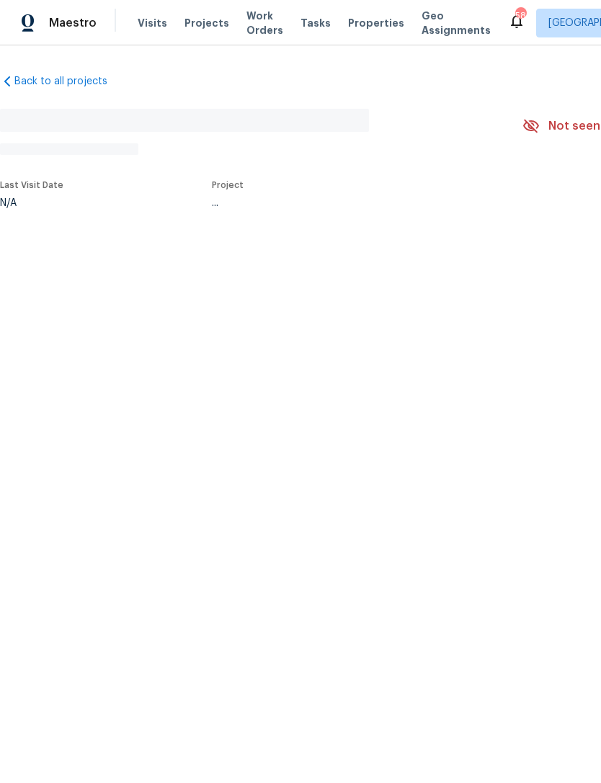  What do you see at coordinates (73, 23) in the screenshot?
I see `span: Maestro` at bounding box center [73, 23].